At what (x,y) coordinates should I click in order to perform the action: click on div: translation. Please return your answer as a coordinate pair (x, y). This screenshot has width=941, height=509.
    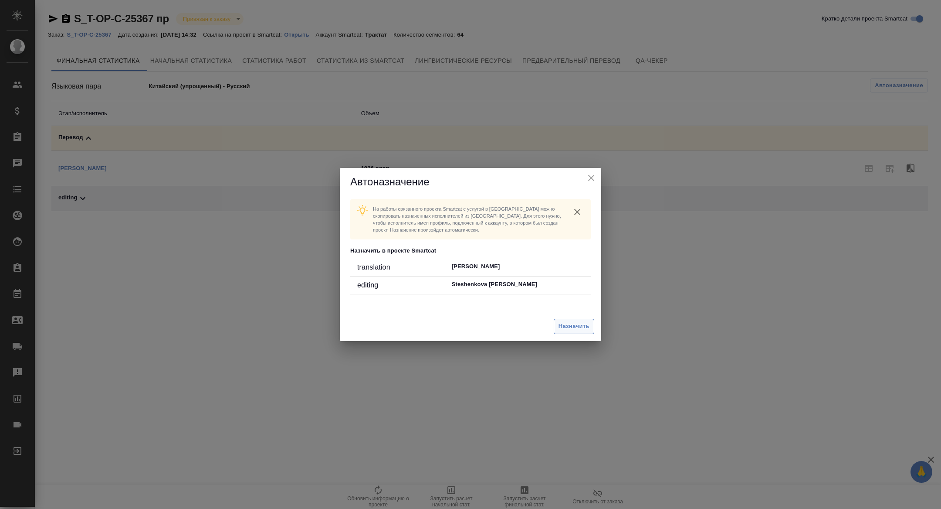
    Looking at the image, I should click on (404, 267).